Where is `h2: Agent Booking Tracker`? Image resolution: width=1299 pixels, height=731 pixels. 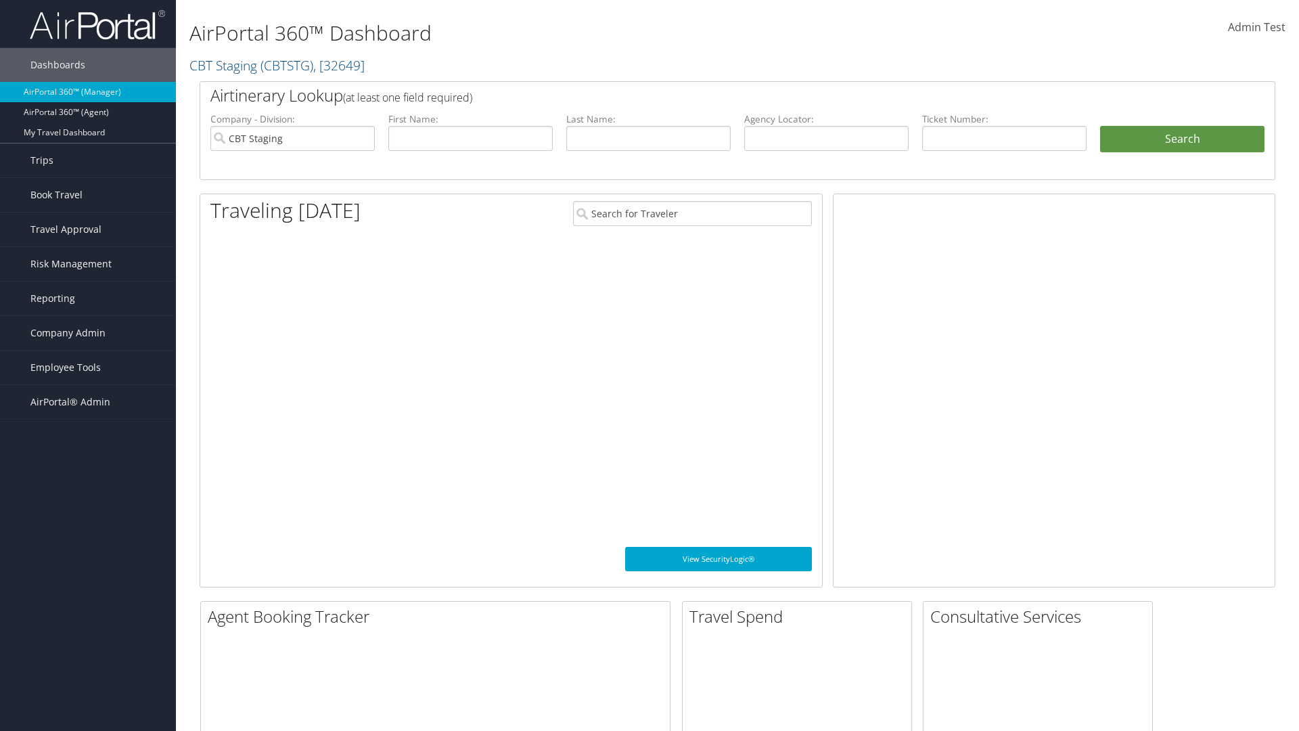
h2: Agent Booking Tracker is located at coordinates (438, 616).